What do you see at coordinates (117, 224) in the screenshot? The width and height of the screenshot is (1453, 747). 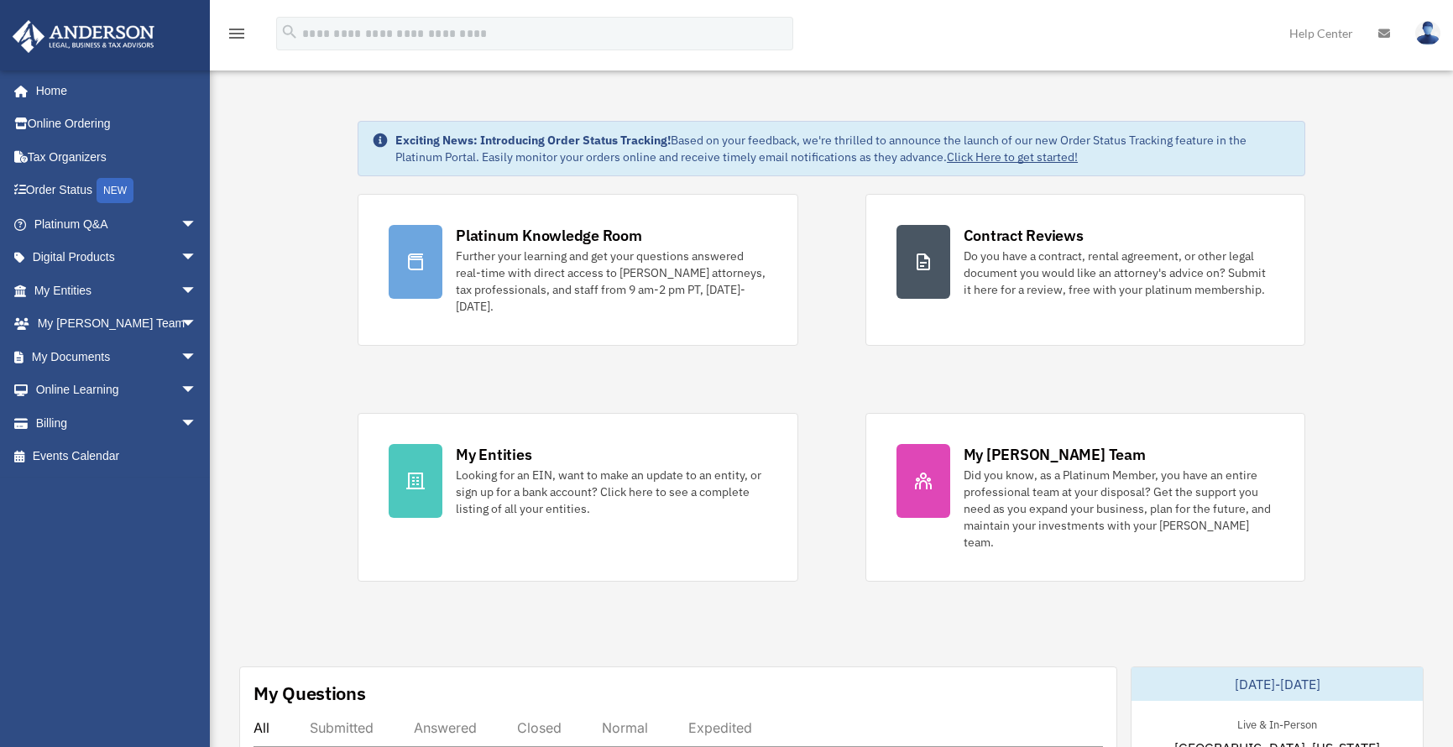 I see `a: Platinum Q&Aarrow_drop_down` at bounding box center [117, 224].